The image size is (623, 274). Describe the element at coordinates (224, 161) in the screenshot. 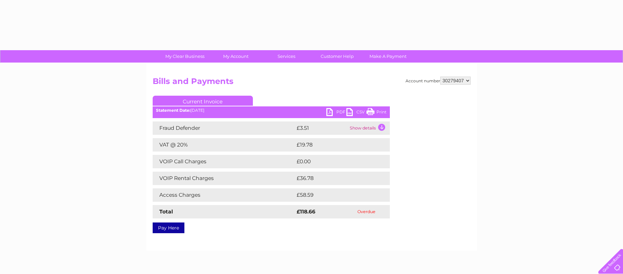

I see `td: VOIP Call Charges` at that location.